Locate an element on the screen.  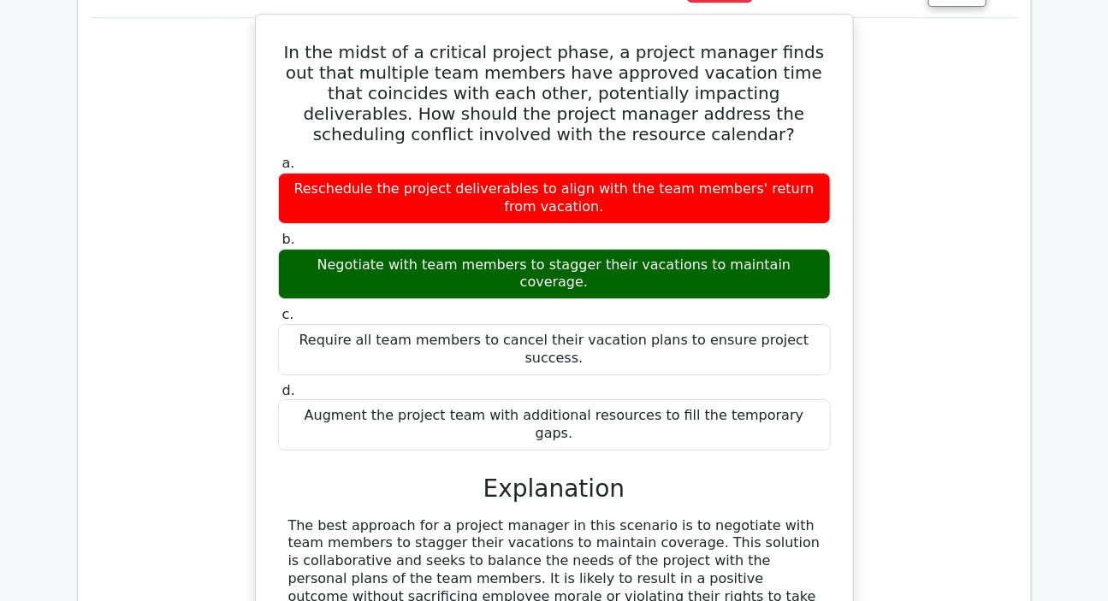
div: Reschedule the project deliverables to align with the team members' return from vacation. is located at coordinates (554, 198).